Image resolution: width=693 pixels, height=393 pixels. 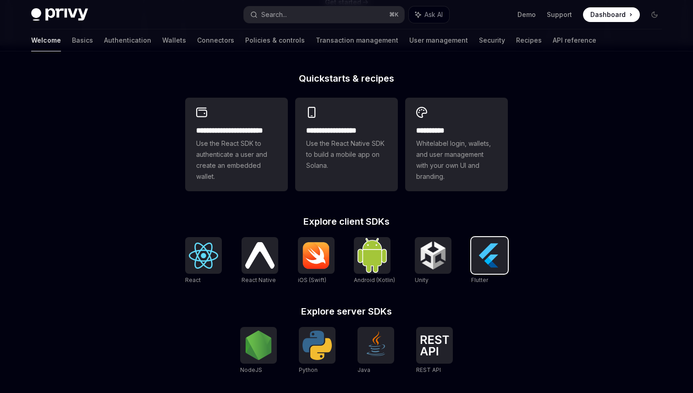 What do you see at coordinates (346, 154) in the screenshot?
I see `span: Use the React Native SDK to build a mobile app on Solana.` at bounding box center [346, 154].